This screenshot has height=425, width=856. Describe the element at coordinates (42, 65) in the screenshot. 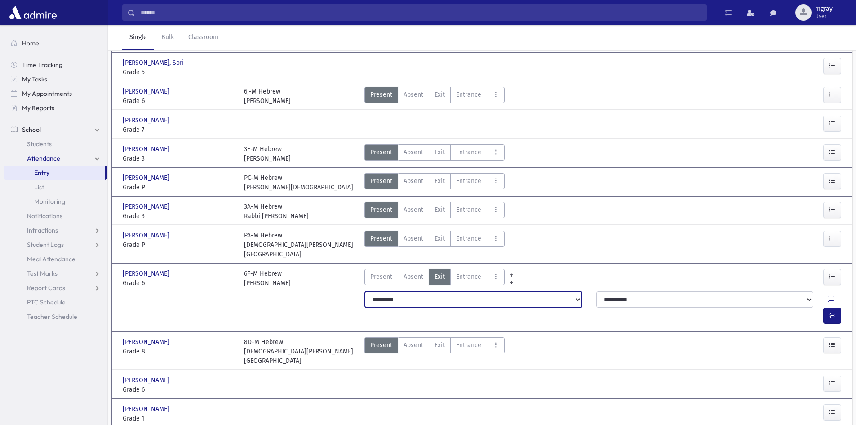

I see `span: Time Tracking` at that location.